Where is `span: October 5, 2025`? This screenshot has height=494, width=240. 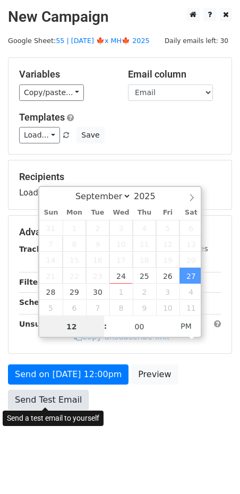
span: October 5, 2025 is located at coordinates (51, 308).